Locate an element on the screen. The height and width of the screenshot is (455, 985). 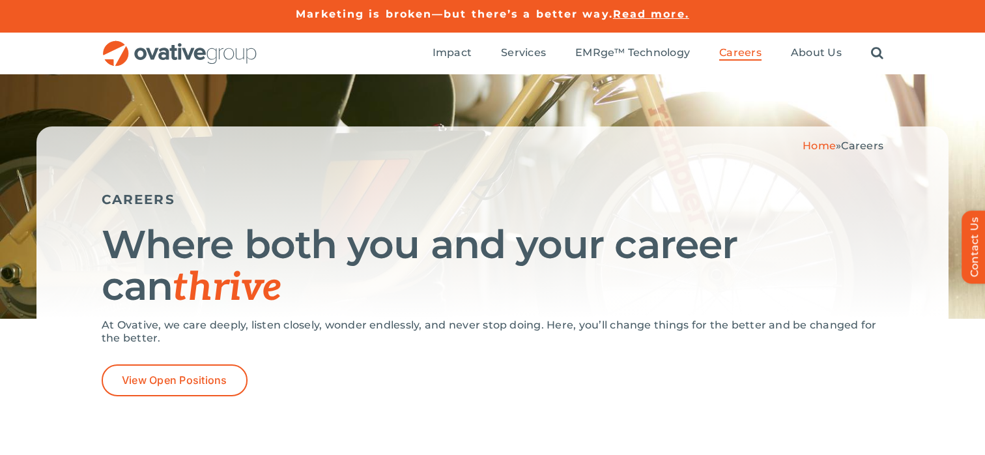
a: Read more. is located at coordinates (651, 14).